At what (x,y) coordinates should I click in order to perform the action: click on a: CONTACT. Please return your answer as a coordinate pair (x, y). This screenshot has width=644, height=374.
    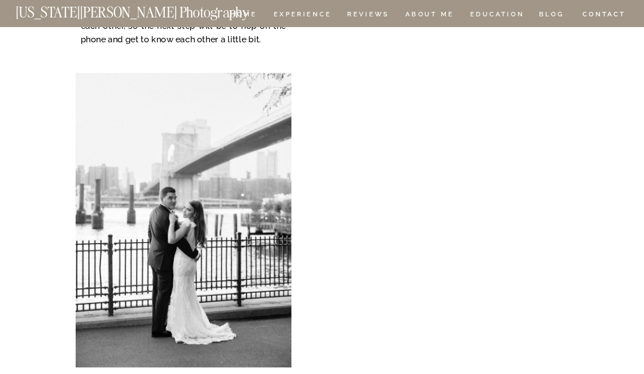
    Looking at the image, I should click on (604, 14).